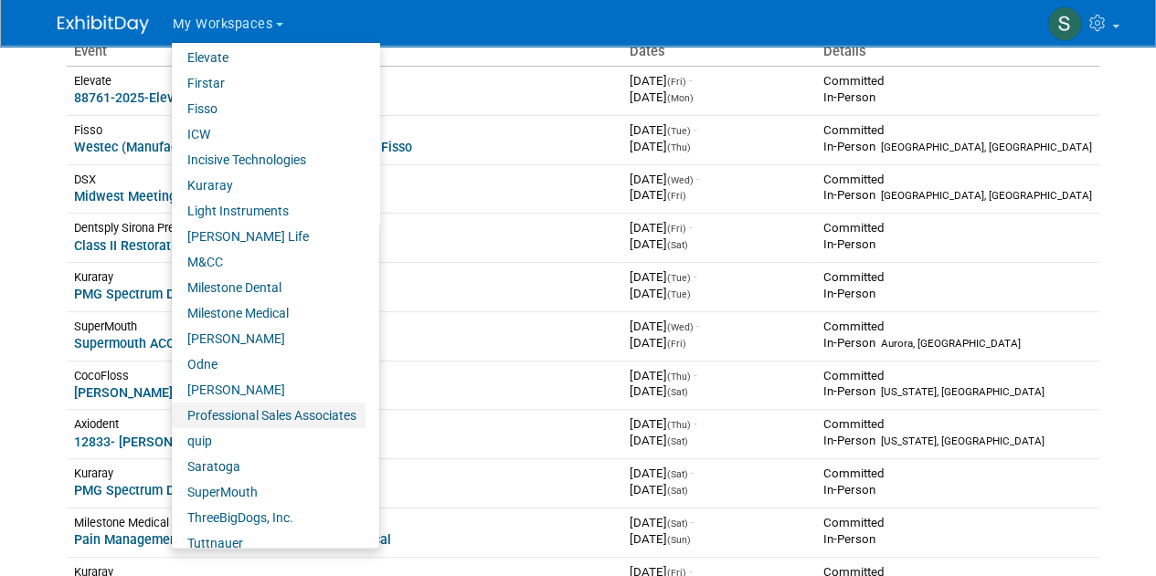 The width and height of the screenshot is (1156, 576). I want to click on a: Professional Sales Associates, so click(269, 416).